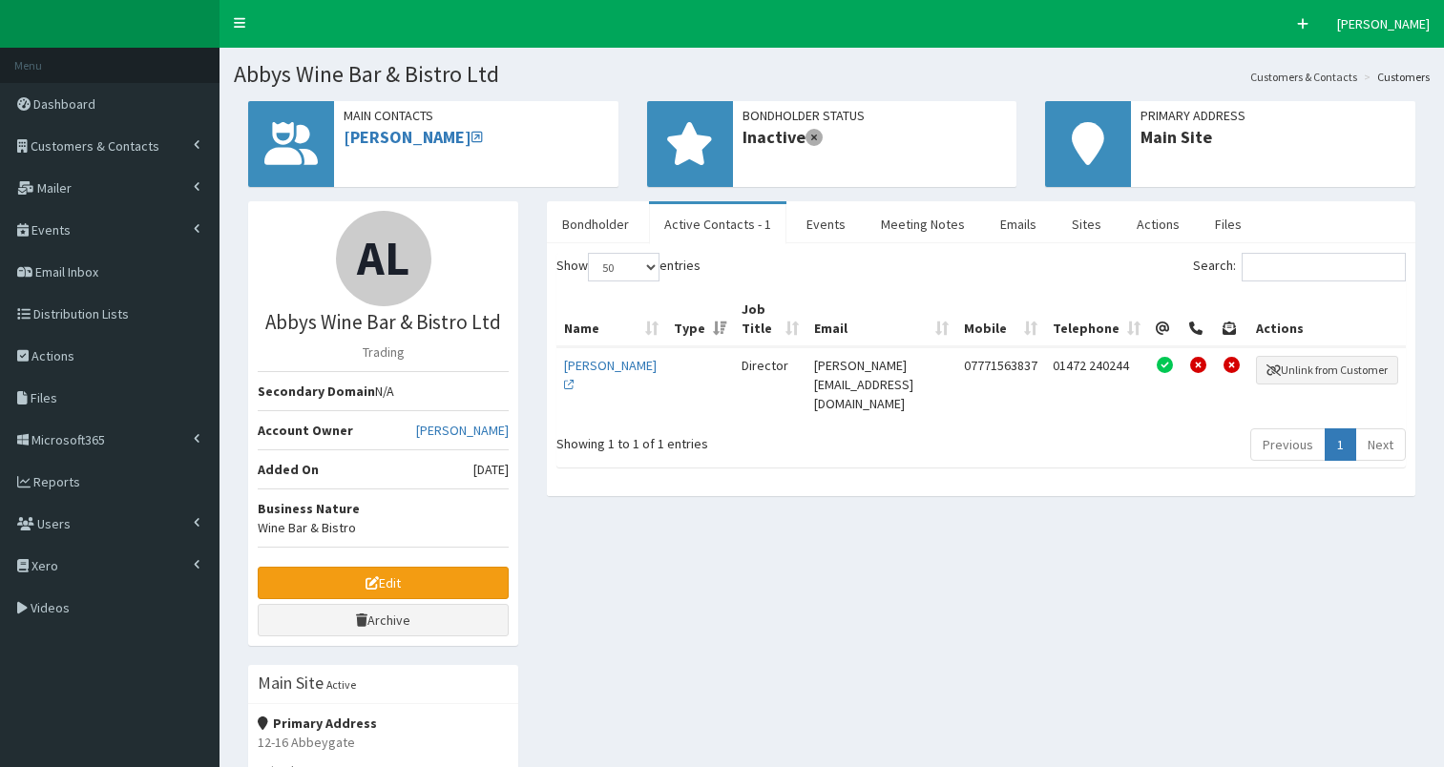  I want to click on p: 12-16 Abbeygate, so click(383, 742).